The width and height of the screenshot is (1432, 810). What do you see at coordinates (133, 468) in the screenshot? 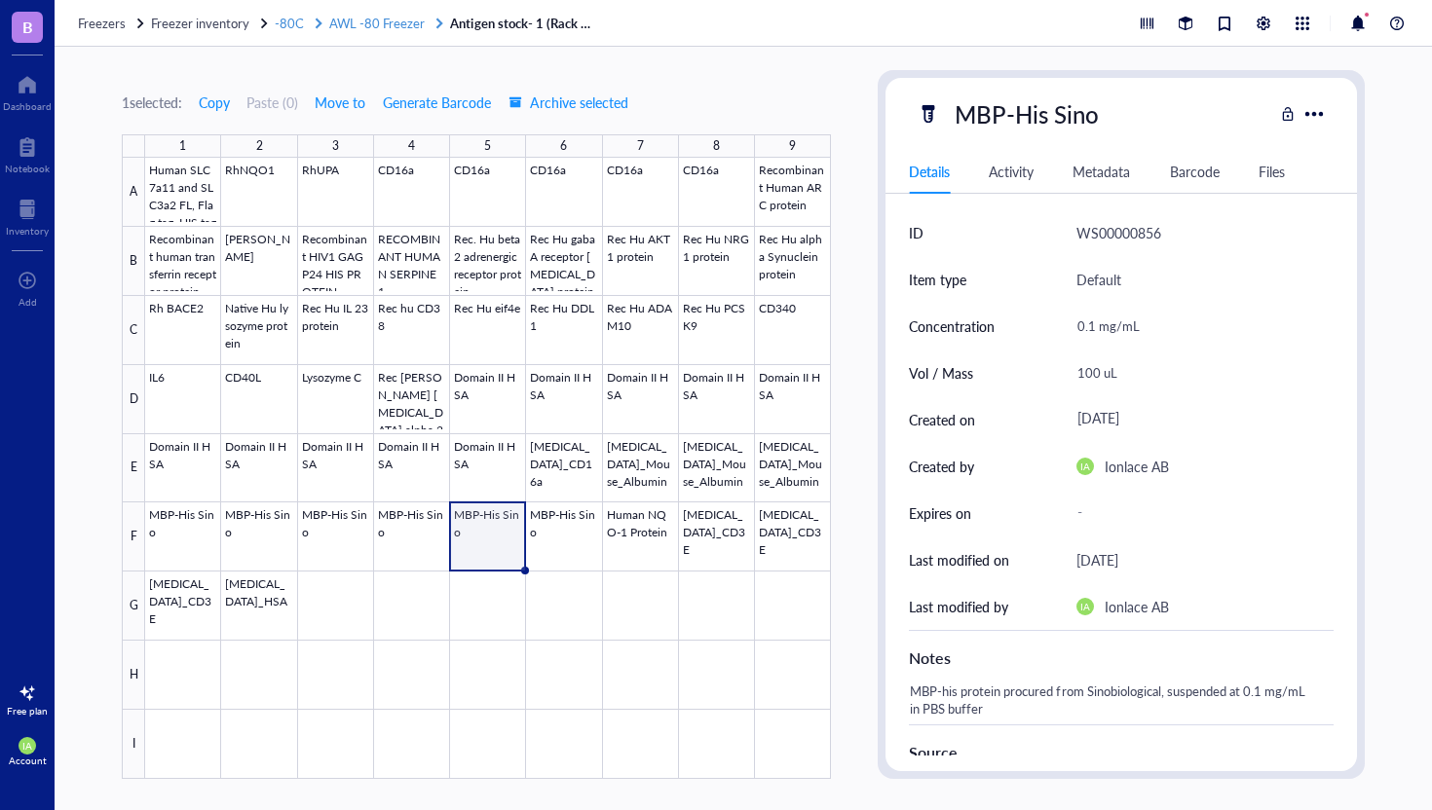
I see `div: E` at bounding box center [133, 468].